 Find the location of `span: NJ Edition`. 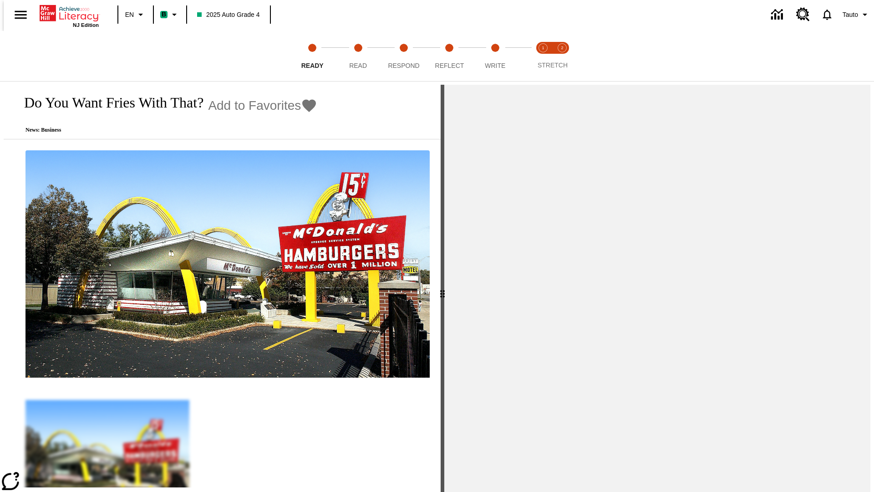

span: NJ Edition is located at coordinates (86, 25).